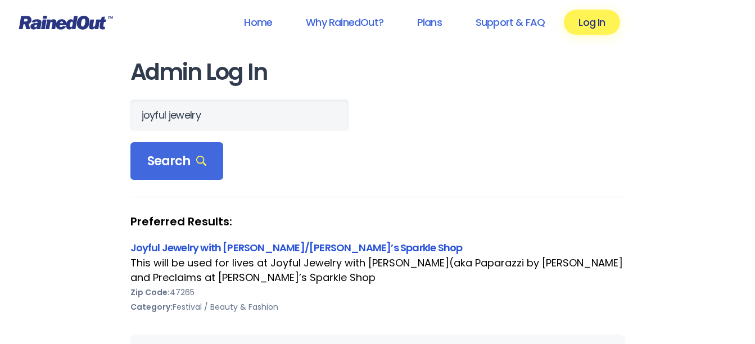  I want to click on a: Log In, so click(591, 22).